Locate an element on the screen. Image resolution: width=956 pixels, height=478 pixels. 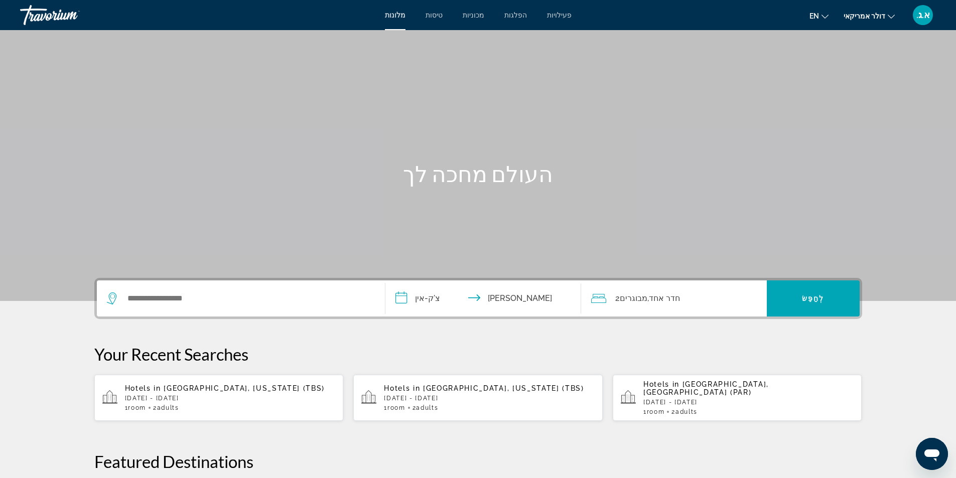
font: הפלגות is located at coordinates (516, 15).